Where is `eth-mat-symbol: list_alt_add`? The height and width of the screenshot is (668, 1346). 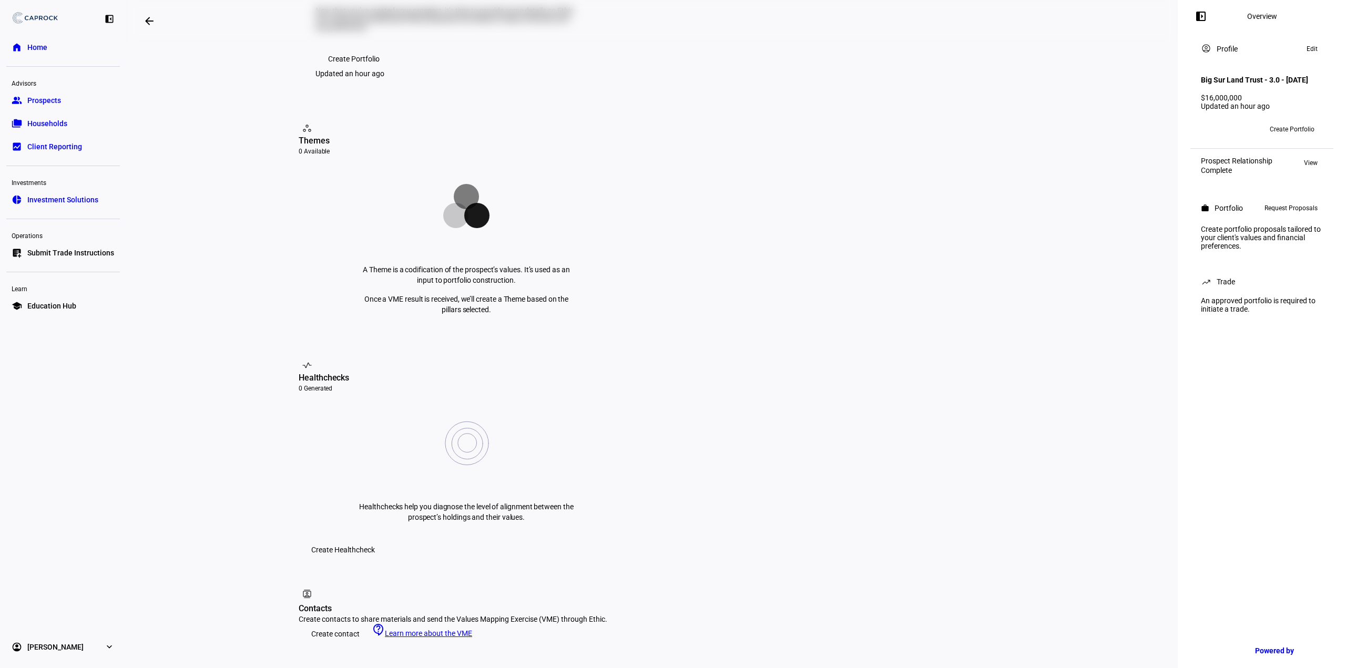
eth-mat-symbol: list_alt_add is located at coordinates (17, 253).